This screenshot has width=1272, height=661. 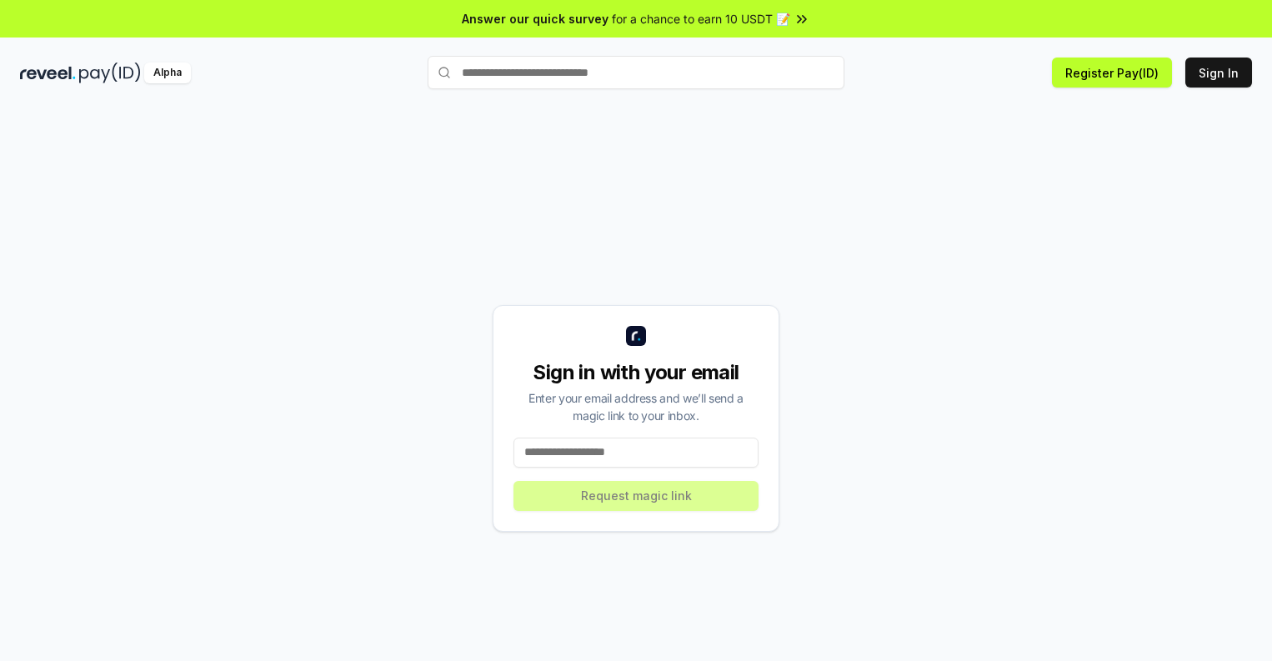 I want to click on div: Alpha, so click(x=168, y=73).